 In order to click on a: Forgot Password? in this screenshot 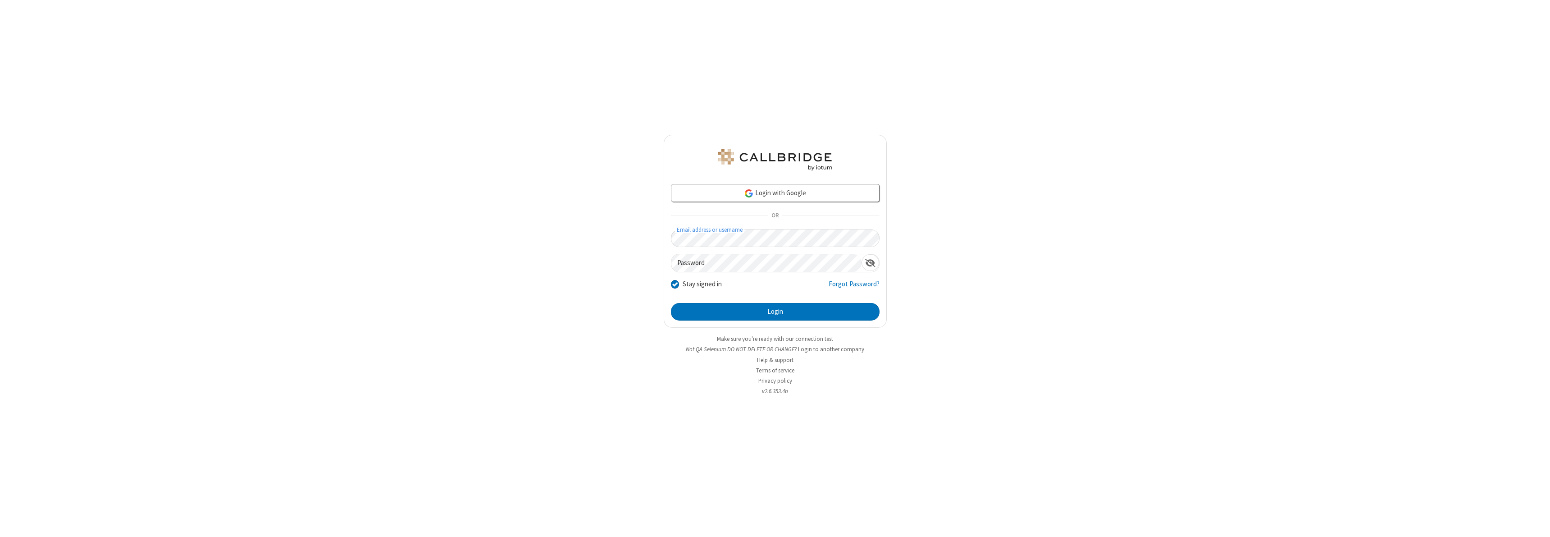, I will do `click(854, 287)`.